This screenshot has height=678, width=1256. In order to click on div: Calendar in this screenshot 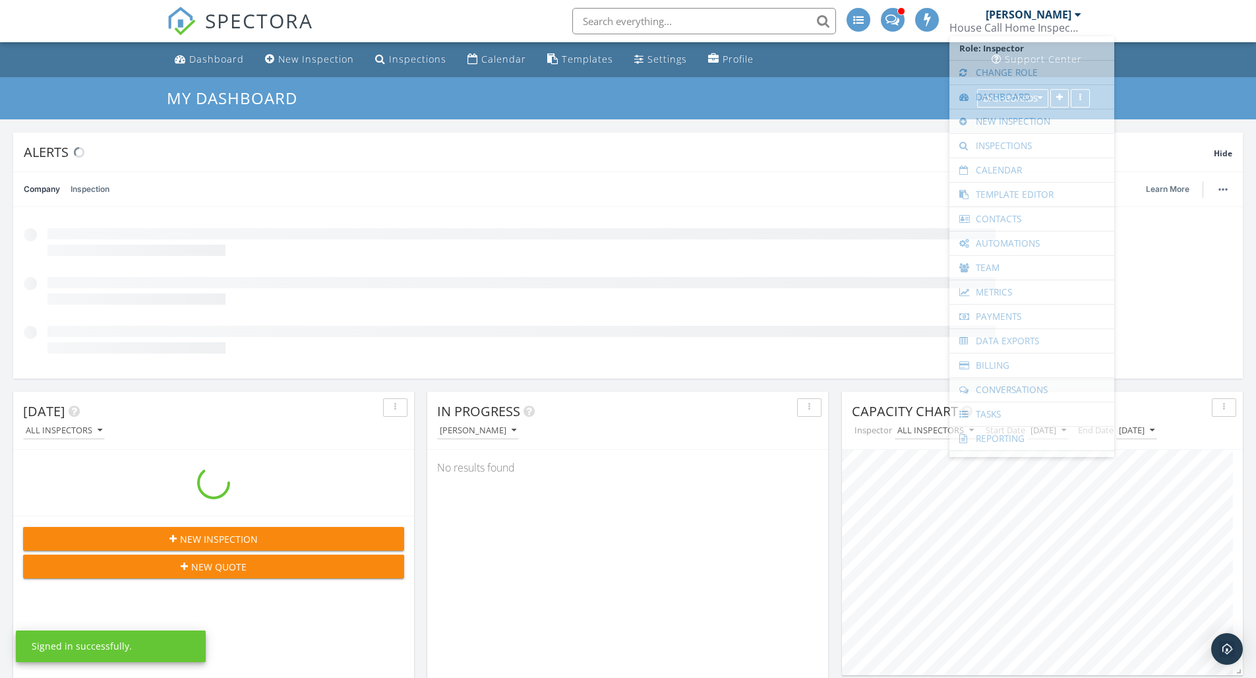, I will do `click(504, 59)`.